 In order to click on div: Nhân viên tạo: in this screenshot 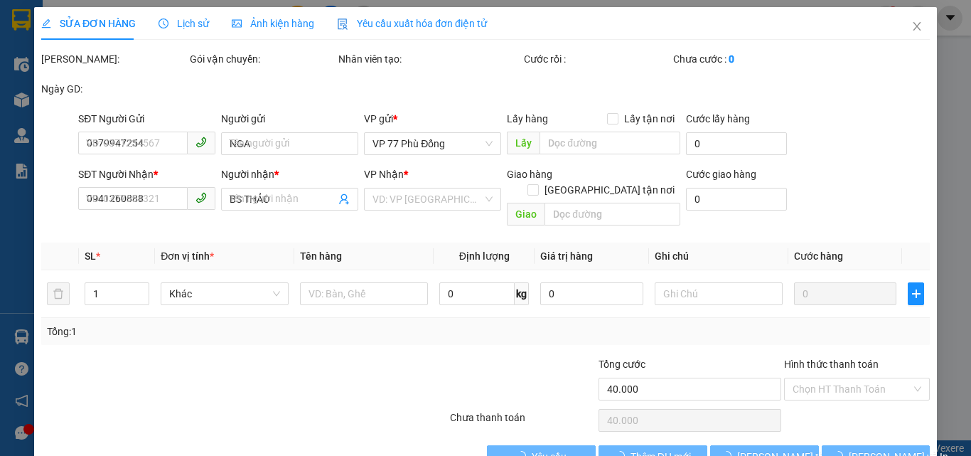, I will do `click(430, 59)`.